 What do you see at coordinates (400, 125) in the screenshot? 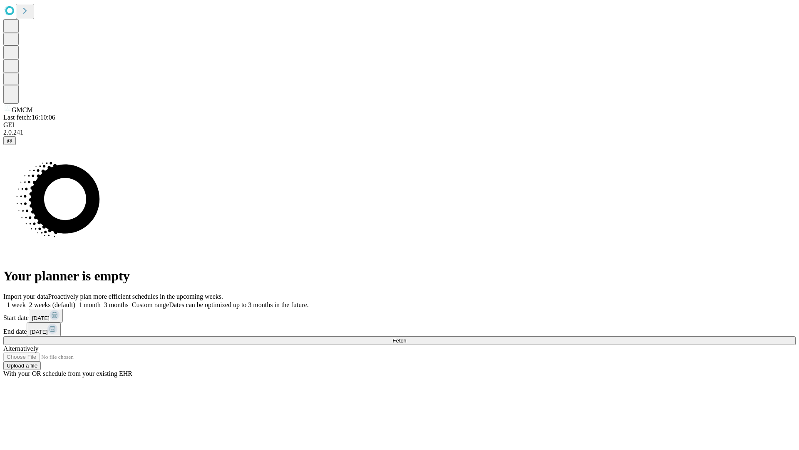
I see `div: GEI` at bounding box center [400, 125].